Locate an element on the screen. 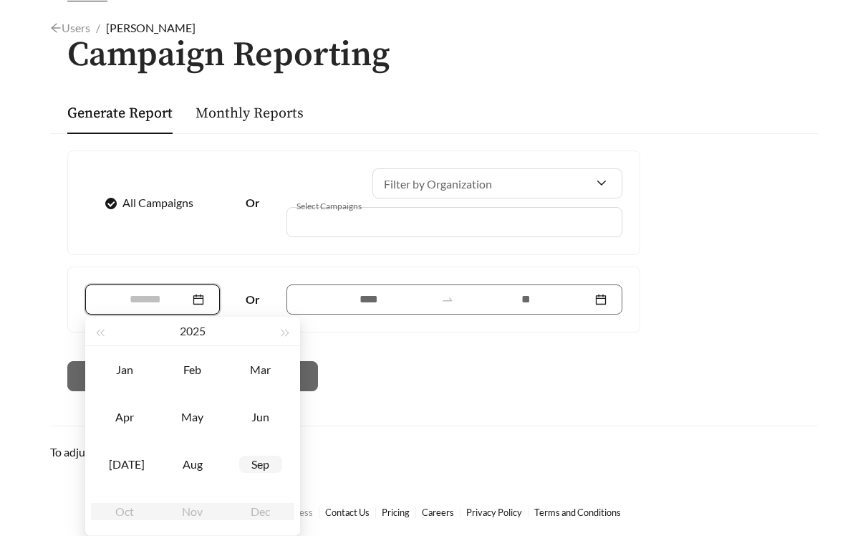 This screenshot has height=536, width=868. td: 2025-09 is located at coordinates (260, 464).